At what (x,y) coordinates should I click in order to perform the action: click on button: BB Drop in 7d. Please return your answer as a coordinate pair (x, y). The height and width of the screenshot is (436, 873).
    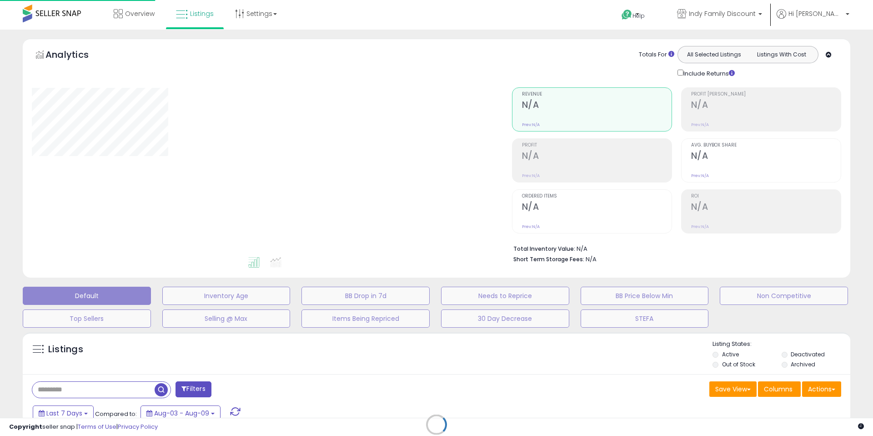
    Looking at the image, I should click on (366, 296).